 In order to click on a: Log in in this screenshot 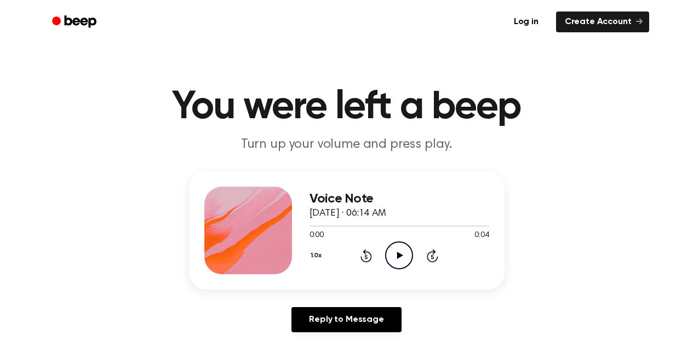, I will do `click(526, 22)`.